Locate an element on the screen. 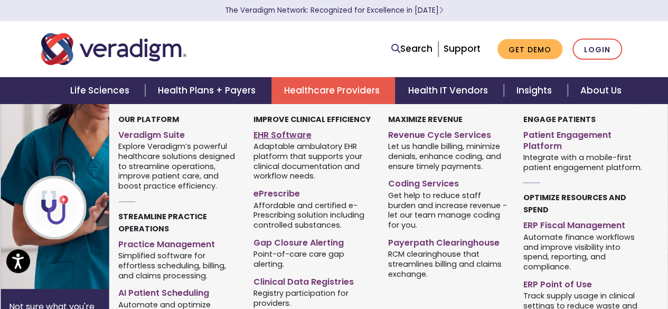  a: Gap Closure Alerting is located at coordinates (313, 241).